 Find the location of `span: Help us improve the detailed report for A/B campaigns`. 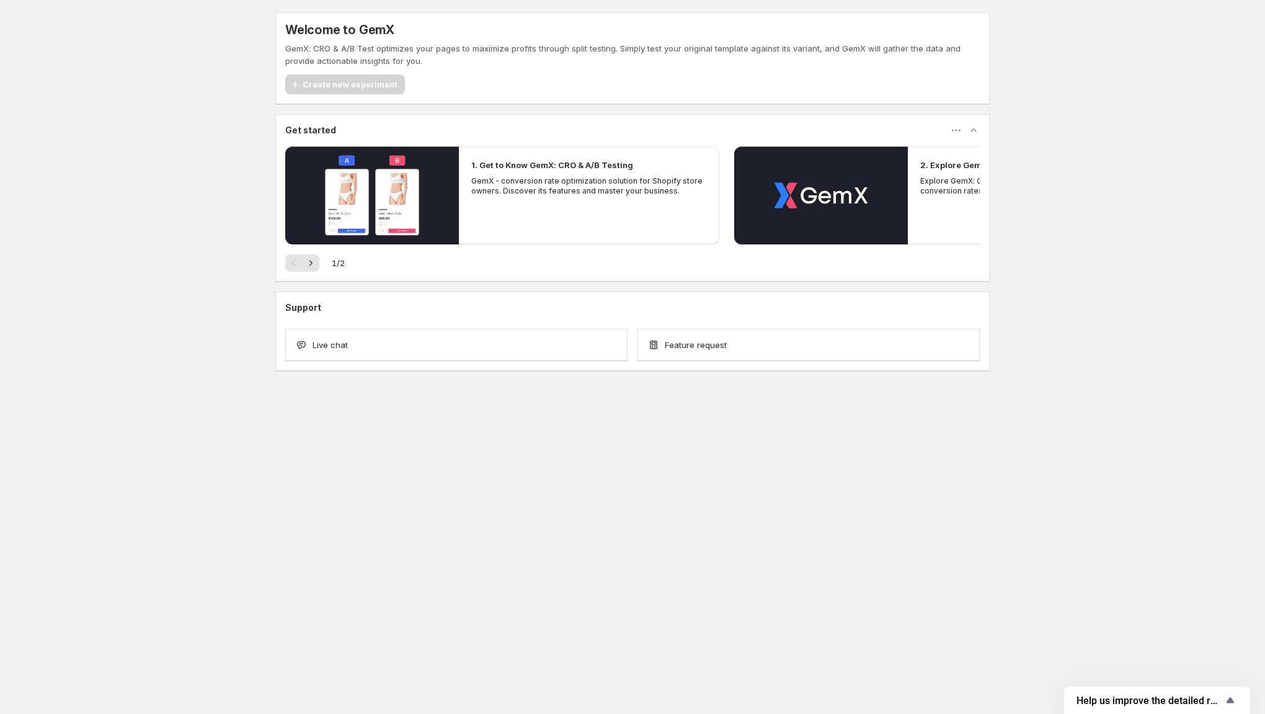

span: Help us improve the detailed report for A/B campaigns is located at coordinates (1150, 700).